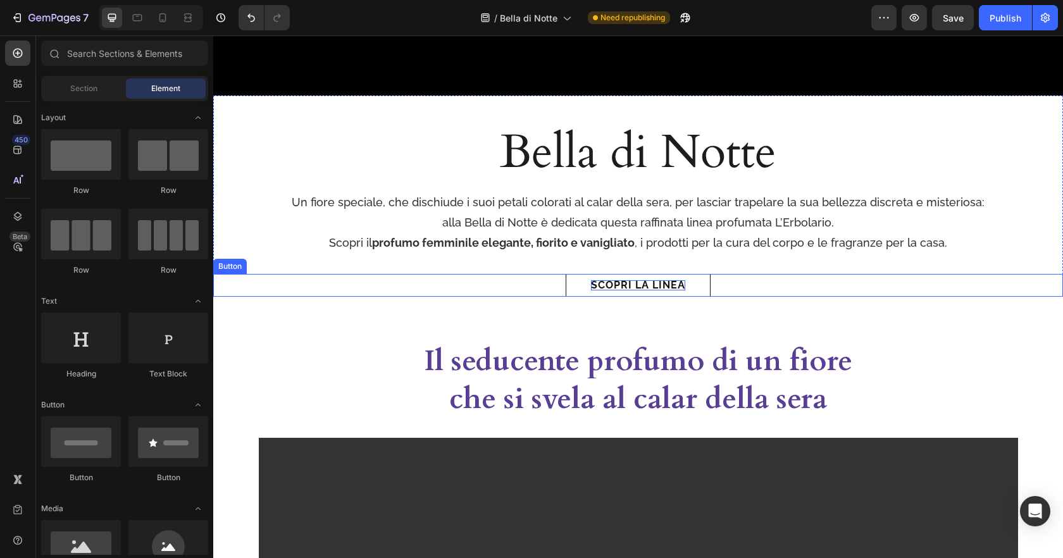 This screenshot has height=558, width=1063. What do you see at coordinates (425, 208) in the screenshot?
I see `p: Scopri il , i prodotti per la cura del corpo e le fragranze per la casa.` at bounding box center [425, 208].